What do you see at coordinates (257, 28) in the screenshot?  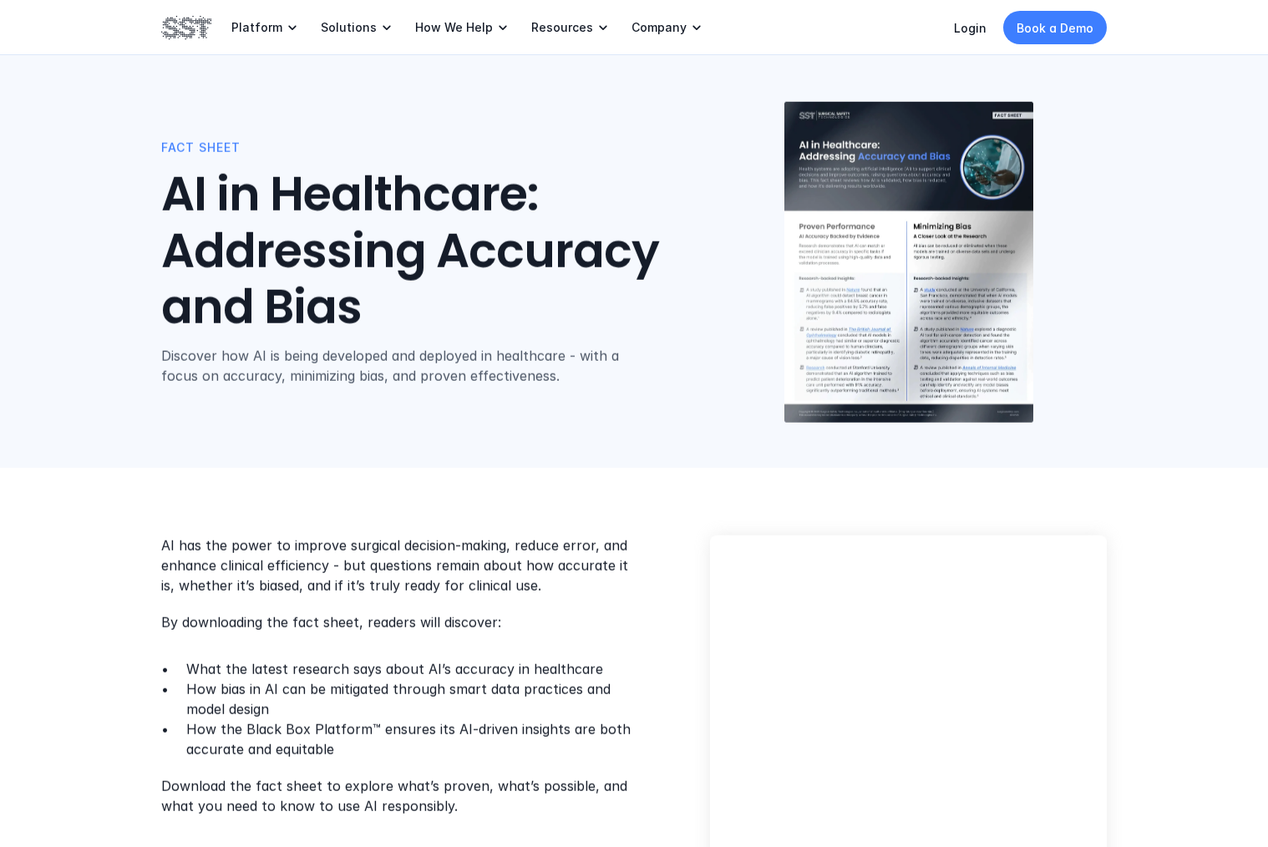 I see `p: Platform` at bounding box center [257, 28].